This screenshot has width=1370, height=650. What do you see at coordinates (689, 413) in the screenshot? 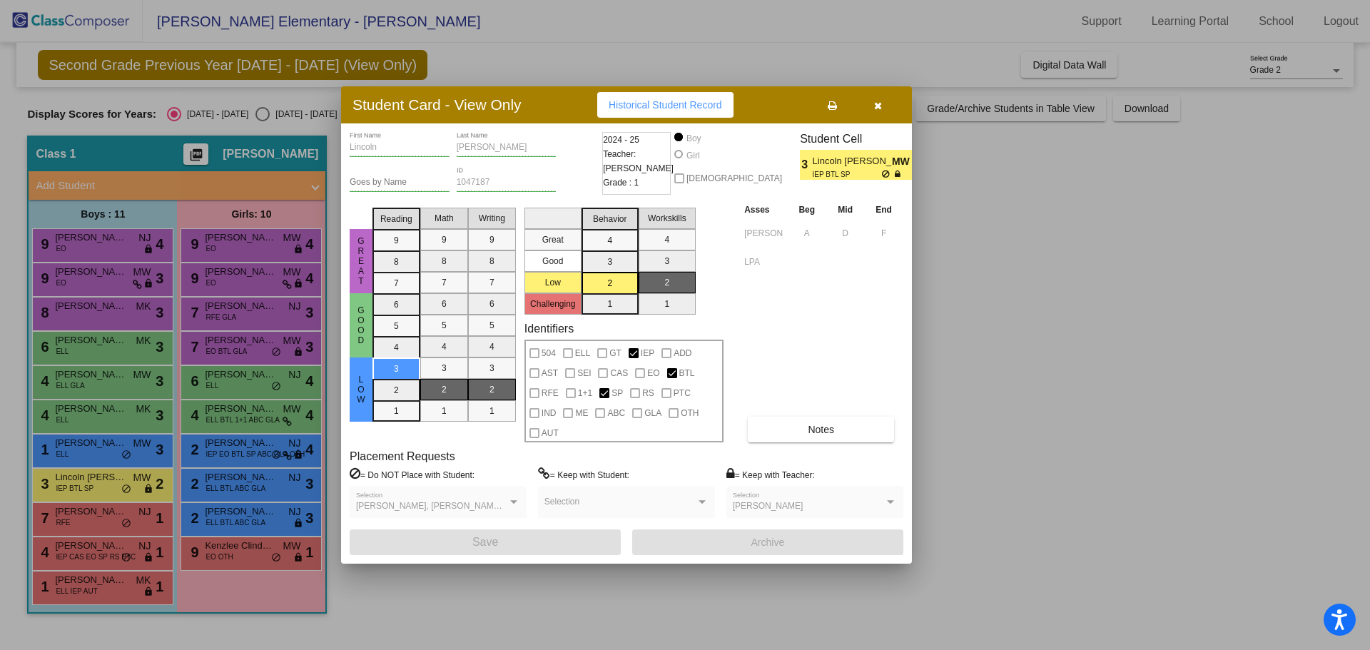
I see `span: OTH` at bounding box center [689, 413].